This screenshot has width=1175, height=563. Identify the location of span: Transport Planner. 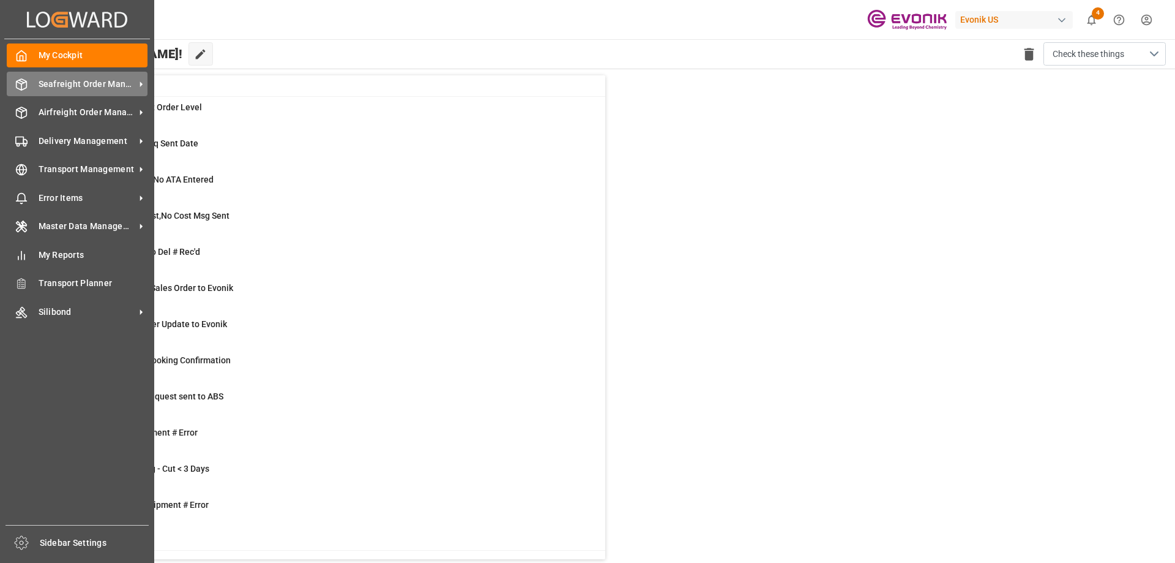
(93, 283).